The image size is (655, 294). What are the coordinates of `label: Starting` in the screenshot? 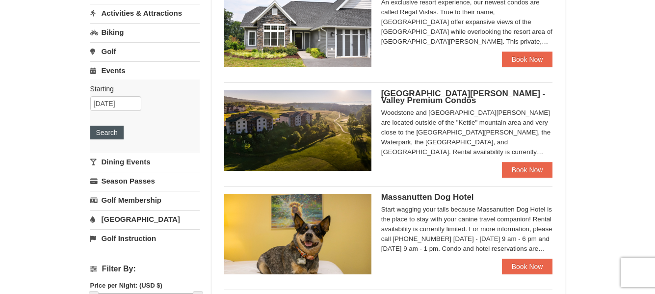 It's located at (141, 89).